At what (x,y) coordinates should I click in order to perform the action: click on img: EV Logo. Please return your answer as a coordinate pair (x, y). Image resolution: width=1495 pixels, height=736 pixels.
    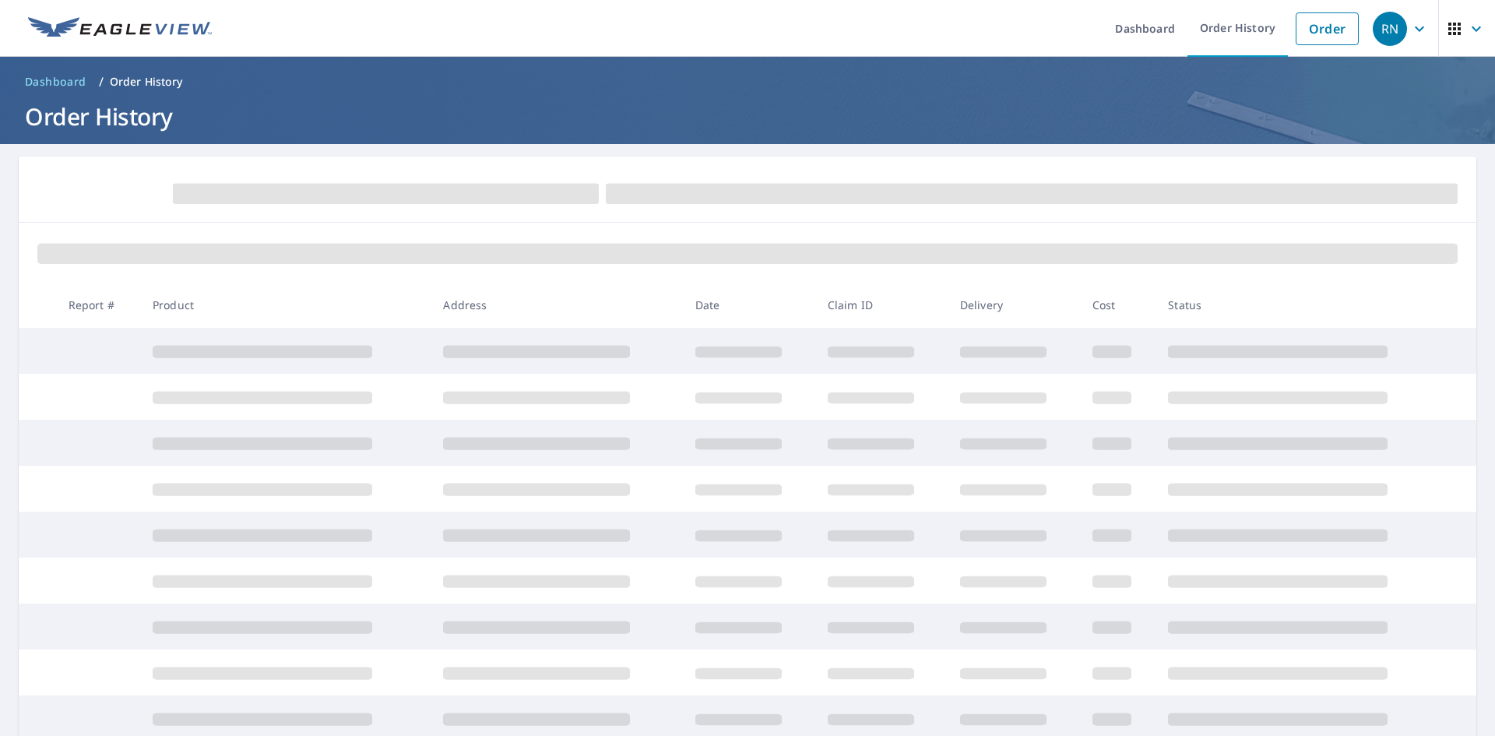
    Looking at the image, I should click on (120, 29).